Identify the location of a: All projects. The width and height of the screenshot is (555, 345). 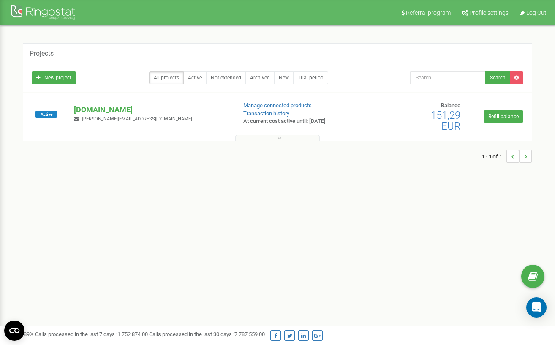
(166, 78).